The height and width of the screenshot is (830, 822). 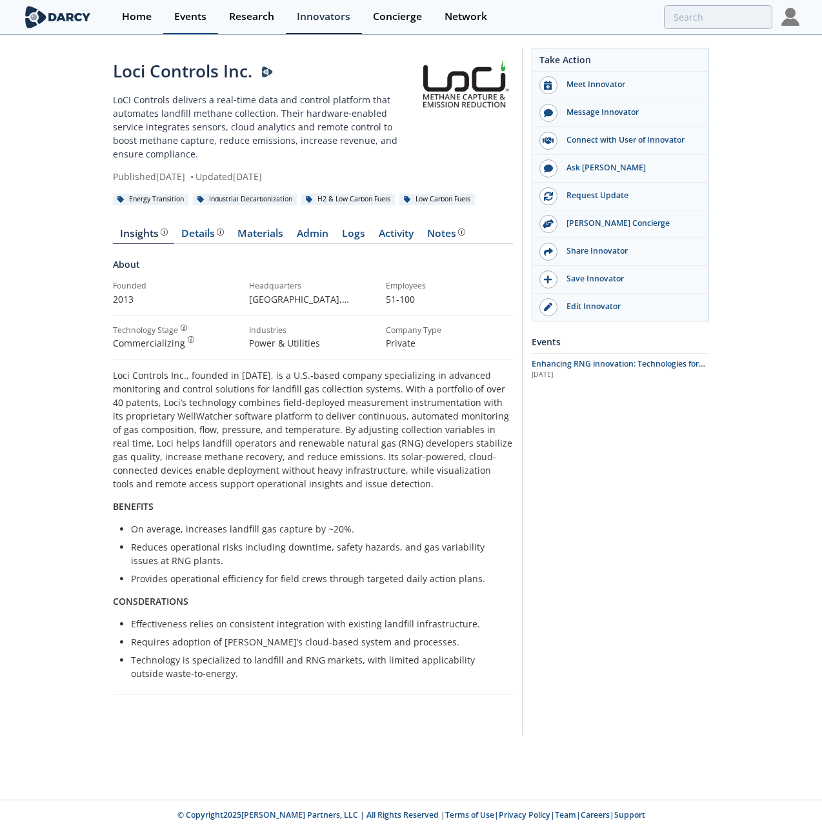 I want to click on div: Network, so click(x=466, y=17).